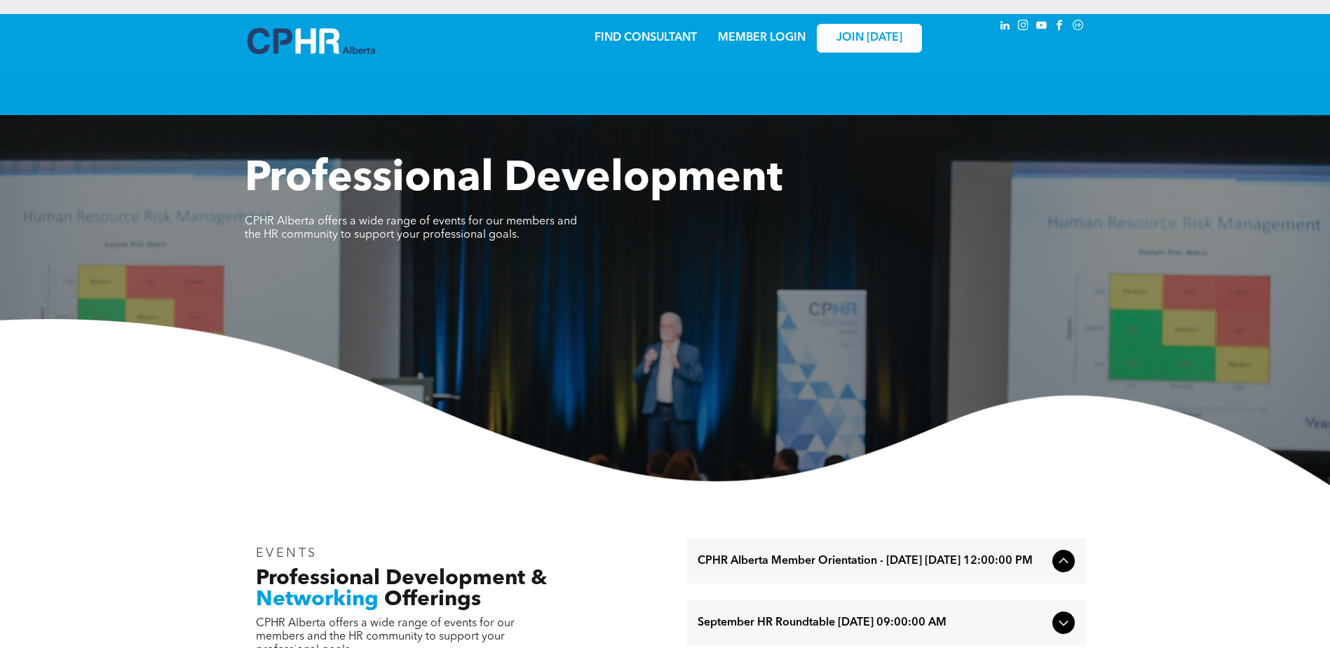  I want to click on span: Professional Development &, so click(401, 578).